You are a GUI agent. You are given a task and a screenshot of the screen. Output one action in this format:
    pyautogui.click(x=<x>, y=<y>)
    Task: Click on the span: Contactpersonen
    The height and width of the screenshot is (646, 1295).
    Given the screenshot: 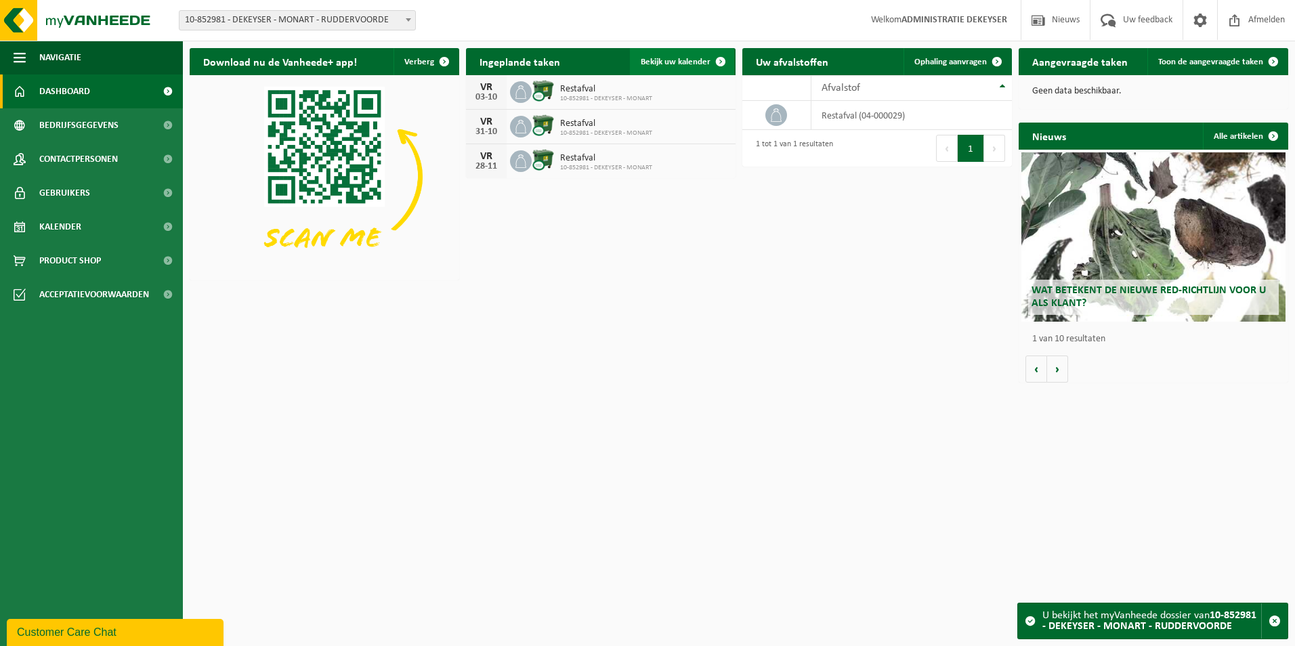 What is the action you would take?
    pyautogui.click(x=79, y=159)
    